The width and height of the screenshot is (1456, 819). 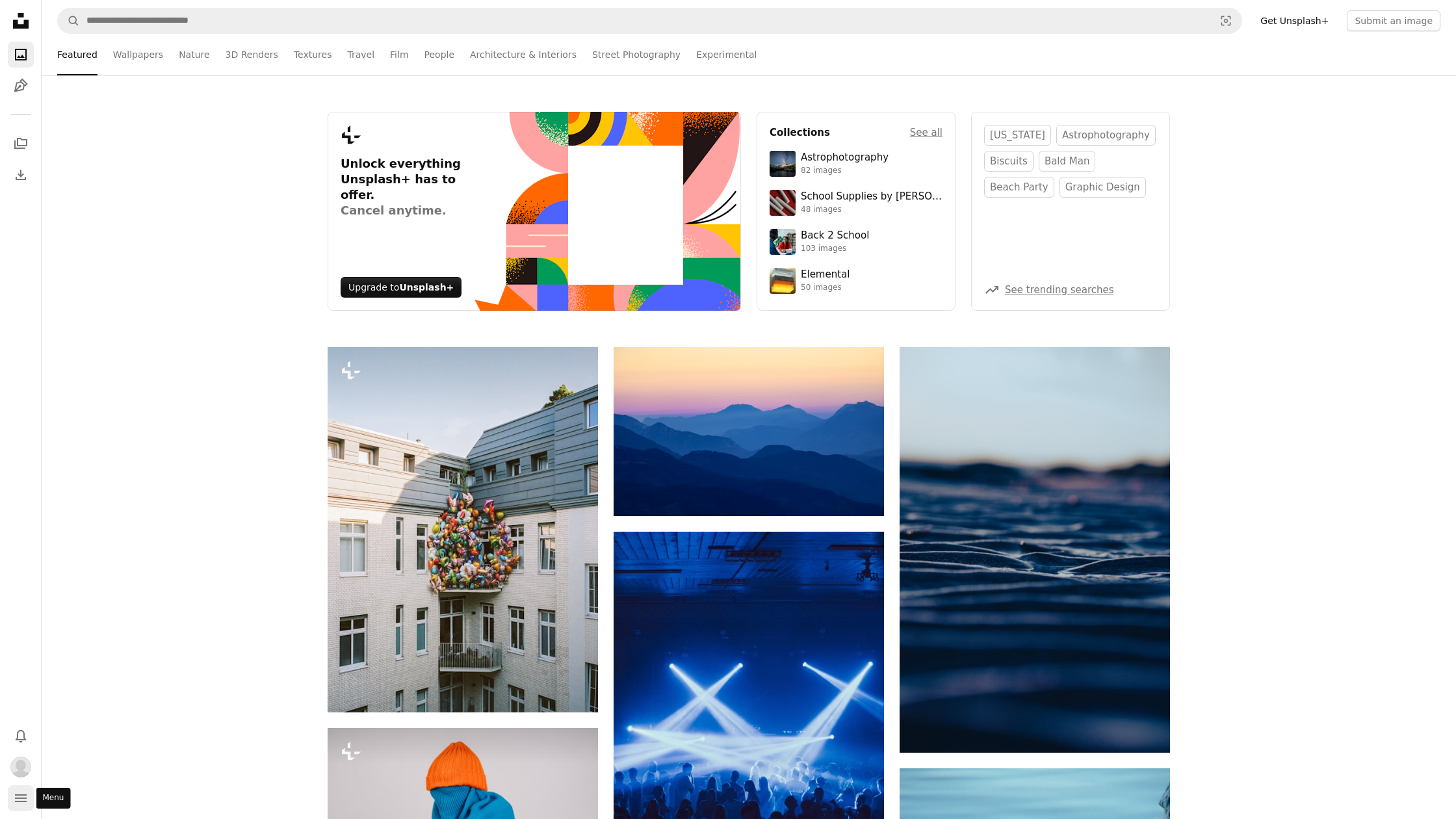 I want to click on a: astrophotography, so click(x=1106, y=135).